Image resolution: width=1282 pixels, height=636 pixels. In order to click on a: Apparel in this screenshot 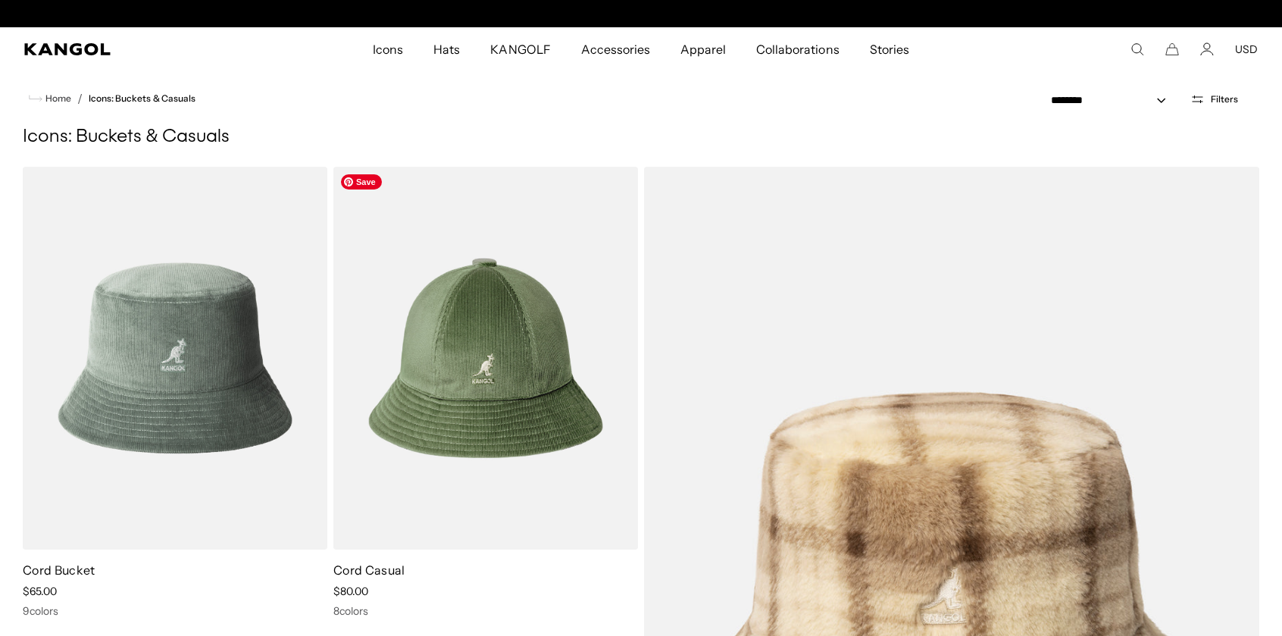, I will do `click(703, 49)`.